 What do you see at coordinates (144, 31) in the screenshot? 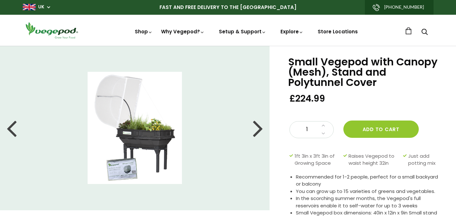
I see `a: Shop` at bounding box center [144, 31].